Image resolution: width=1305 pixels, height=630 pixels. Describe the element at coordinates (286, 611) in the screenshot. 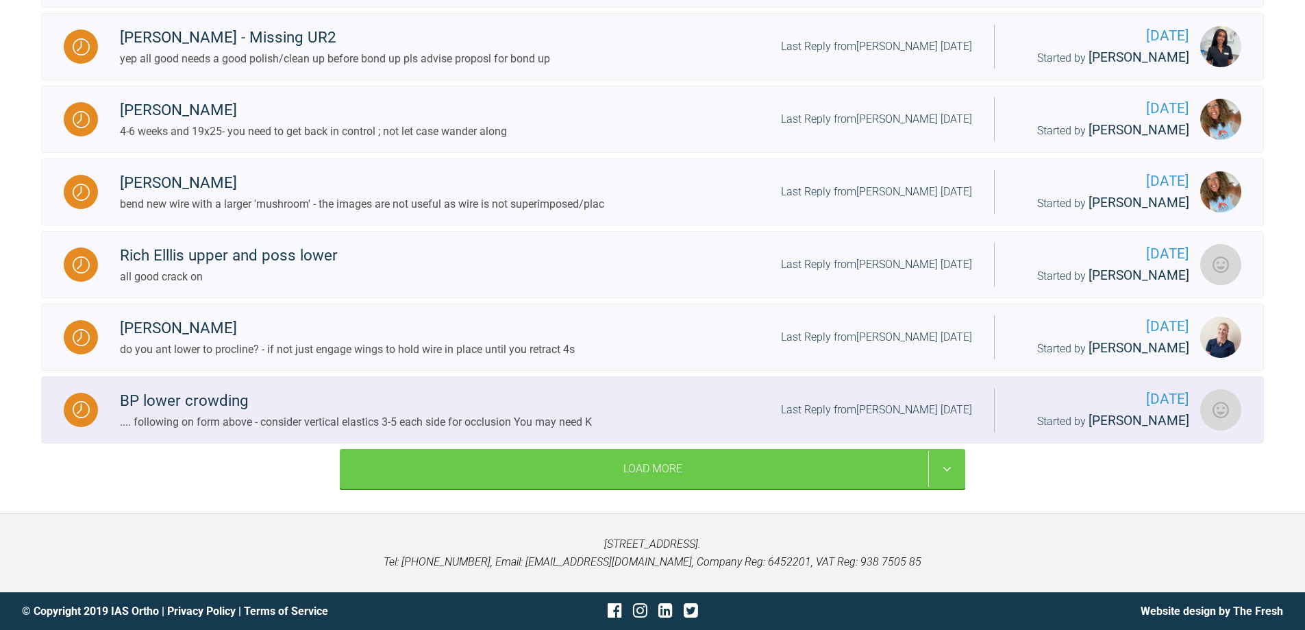

I see `a: Terms of Service` at that location.